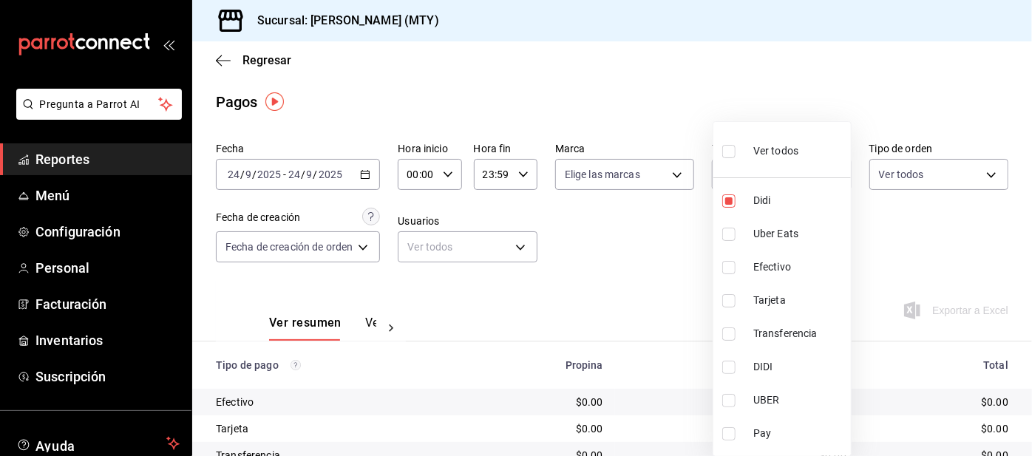 The width and height of the screenshot is (1032, 456). Describe the element at coordinates (799, 333) in the screenshot. I see `span: Transferencia` at that location.